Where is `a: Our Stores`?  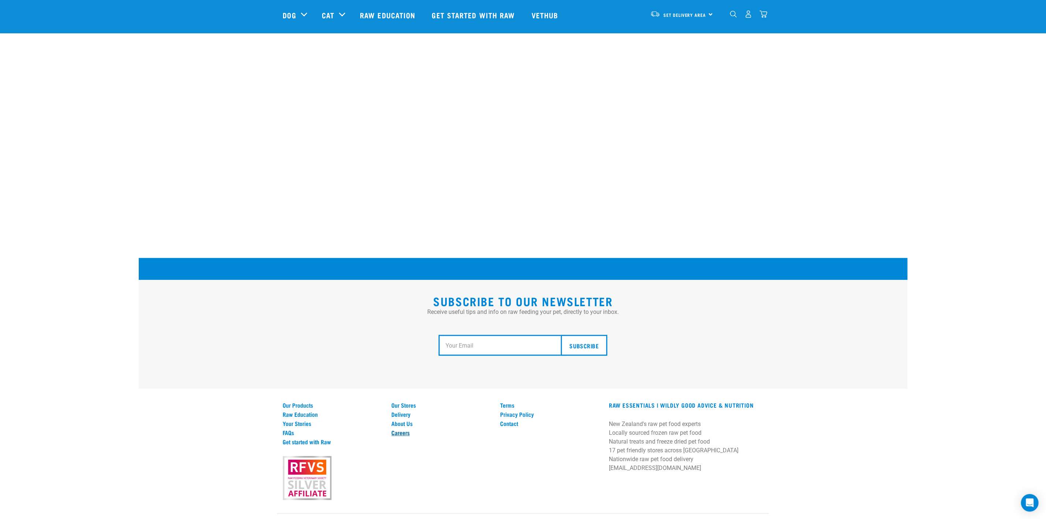
a: Our Stores is located at coordinates (441, 405).